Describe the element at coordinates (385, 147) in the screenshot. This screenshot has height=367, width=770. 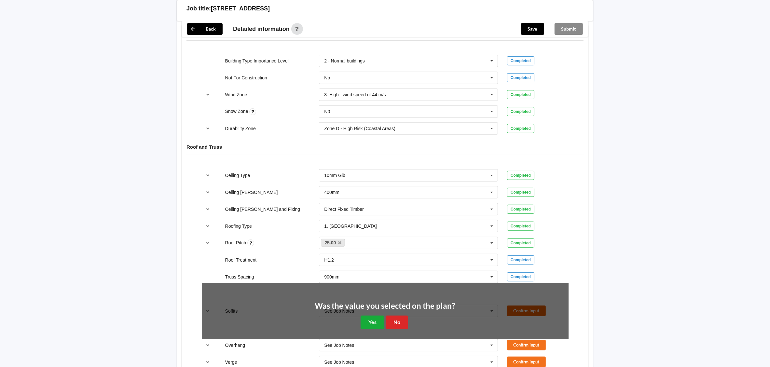
I see `h4: Roof and Truss` at that location.